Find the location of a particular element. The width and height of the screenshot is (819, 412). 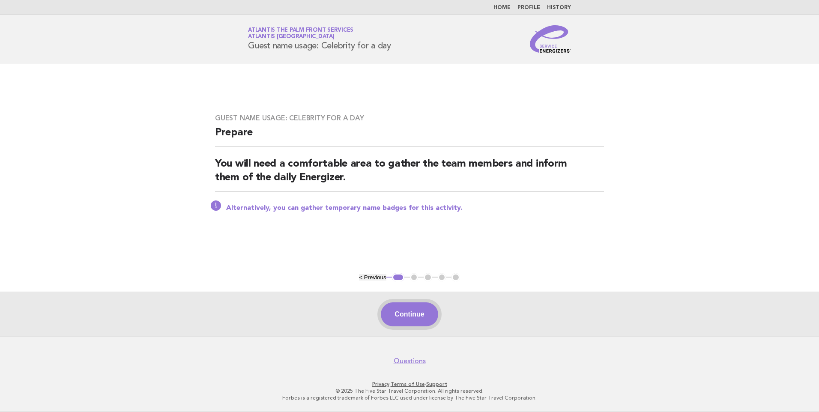

p: Forbes is a registered trademark of Forbes LLC used under license by The Five Star Travel Corpora... is located at coordinates (410, 398).